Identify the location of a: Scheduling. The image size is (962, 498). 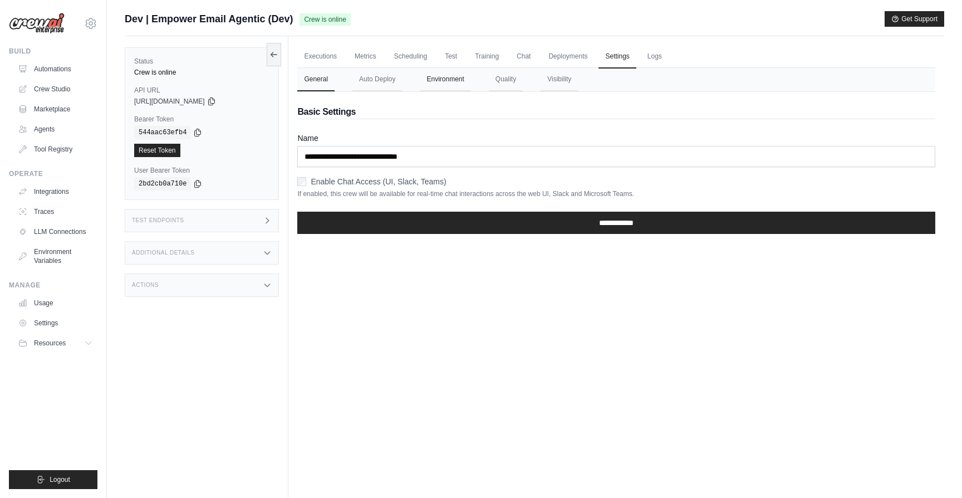
(410, 57).